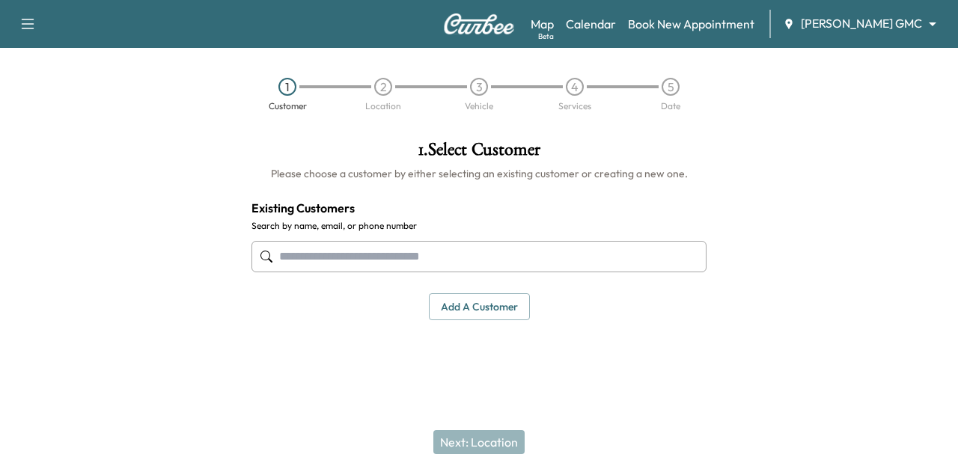 The height and width of the screenshot is (472, 958). What do you see at coordinates (479, 24) in the screenshot?
I see `img: Curbee Logo` at bounding box center [479, 24].